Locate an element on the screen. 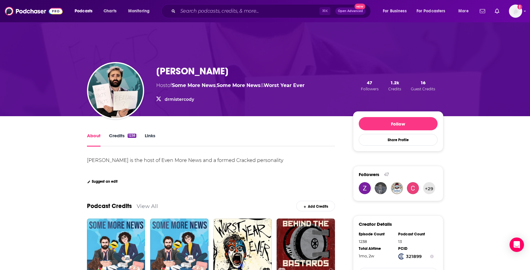  span: Open Advanced is located at coordinates (350, 11).